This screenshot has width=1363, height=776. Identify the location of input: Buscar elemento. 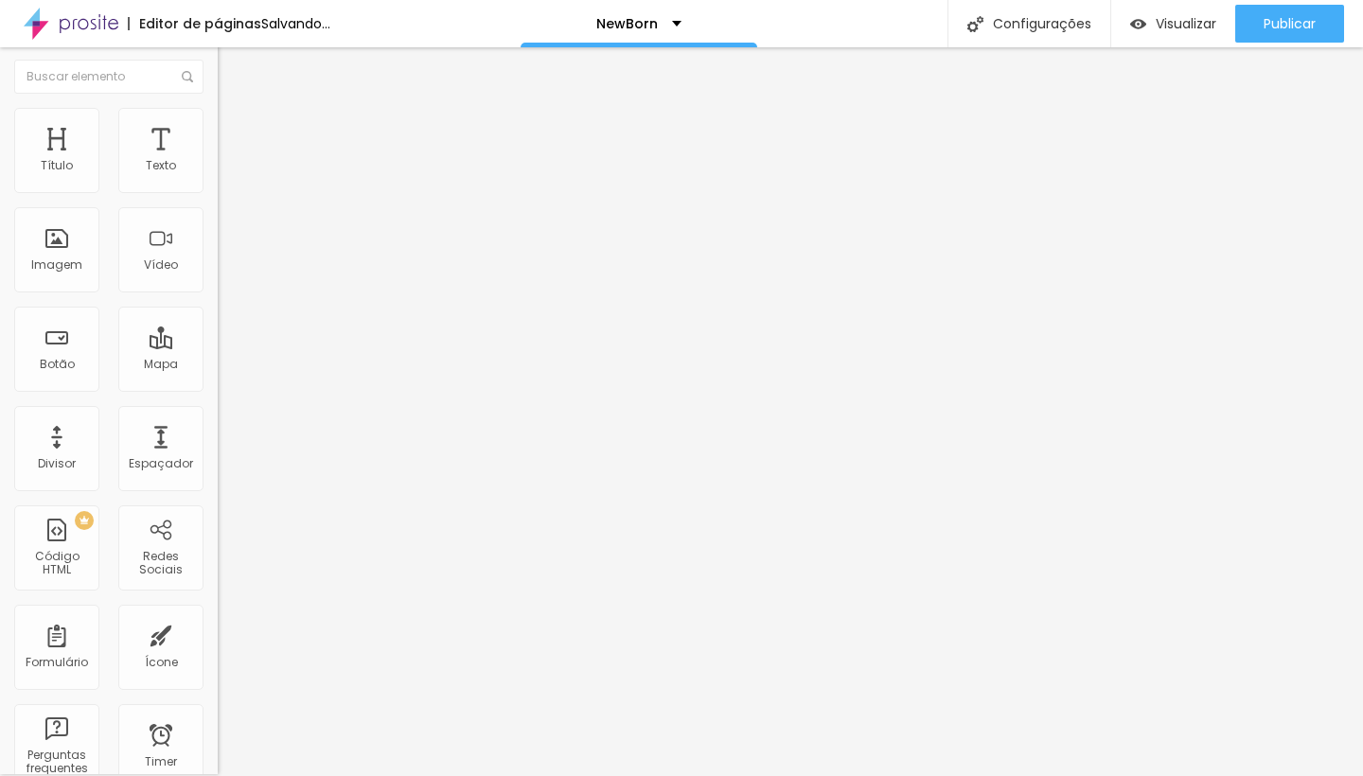
(109, 77).